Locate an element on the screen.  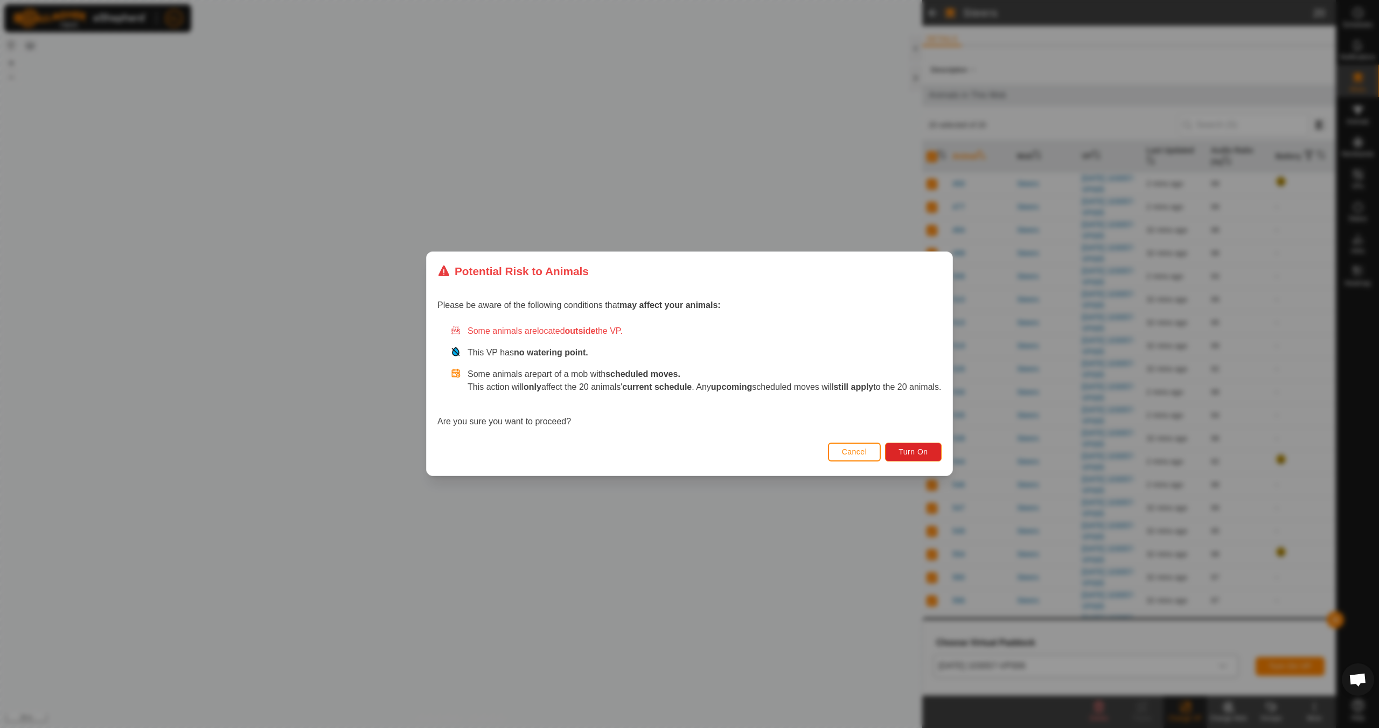
strong: still apply is located at coordinates (854, 387).